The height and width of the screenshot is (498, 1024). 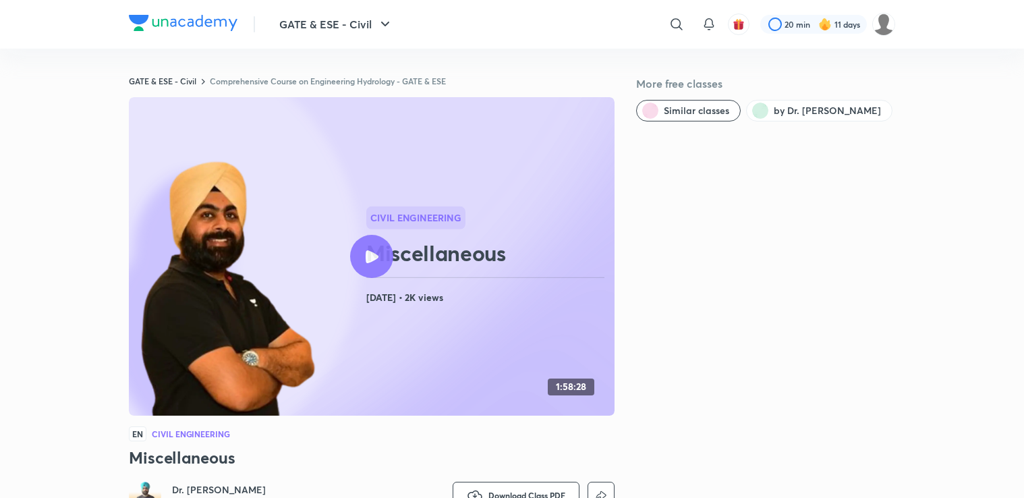 I want to click on button: by Dr. Jaspal Singh, so click(x=819, y=111).